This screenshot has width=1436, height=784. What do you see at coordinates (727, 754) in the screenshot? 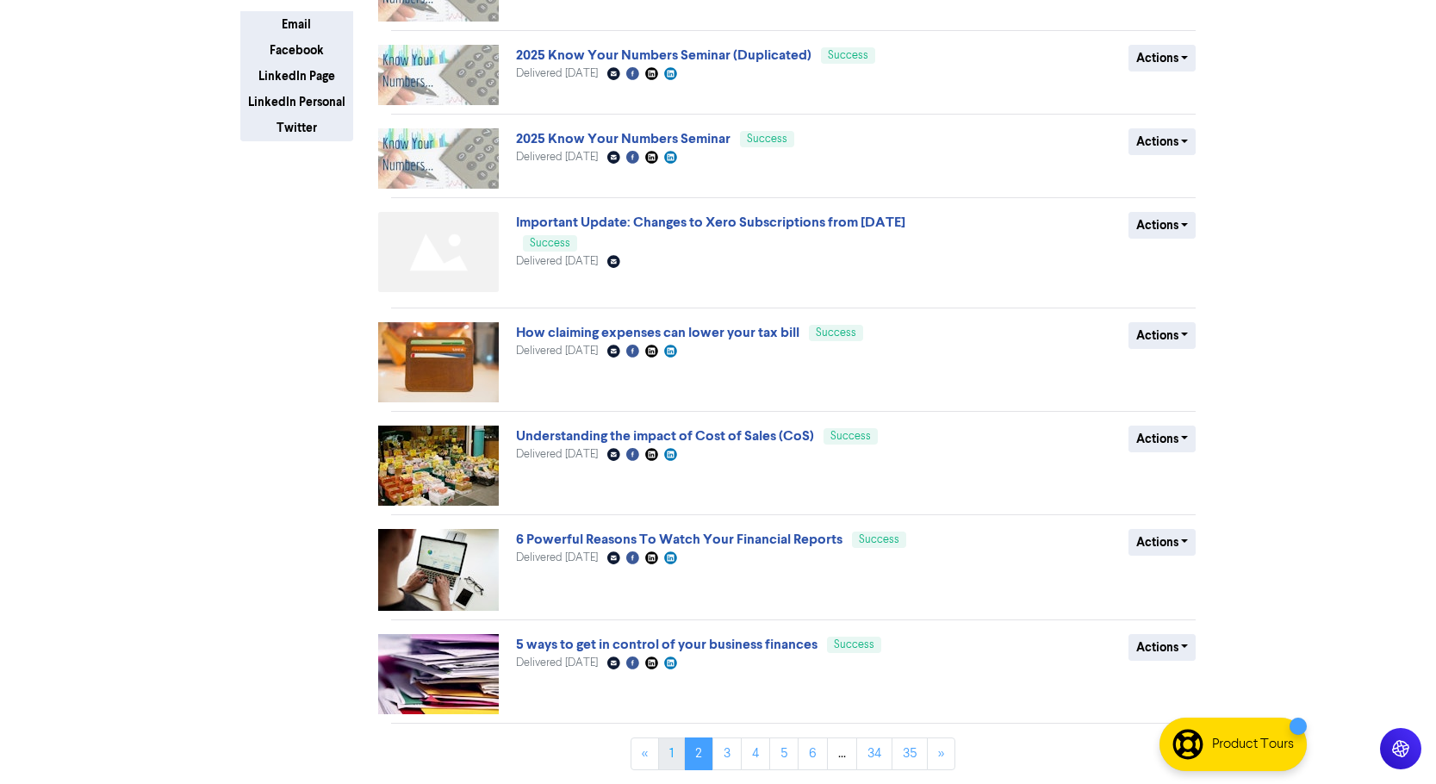
I see `a: Page 3` at bounding box center [727, 754].